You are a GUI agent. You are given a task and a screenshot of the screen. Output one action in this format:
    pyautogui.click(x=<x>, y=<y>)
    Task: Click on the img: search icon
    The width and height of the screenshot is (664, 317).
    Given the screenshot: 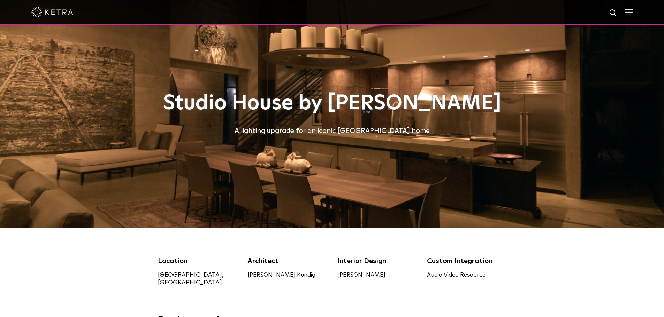 What is the action you would take?
    pyautogui.click(x=613, y=13)
    